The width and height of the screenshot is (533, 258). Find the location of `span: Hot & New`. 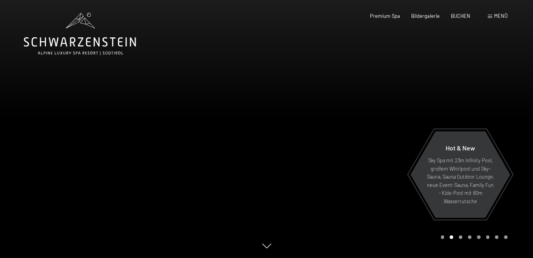

span: Hot & New is located at coordinates (461, 148).